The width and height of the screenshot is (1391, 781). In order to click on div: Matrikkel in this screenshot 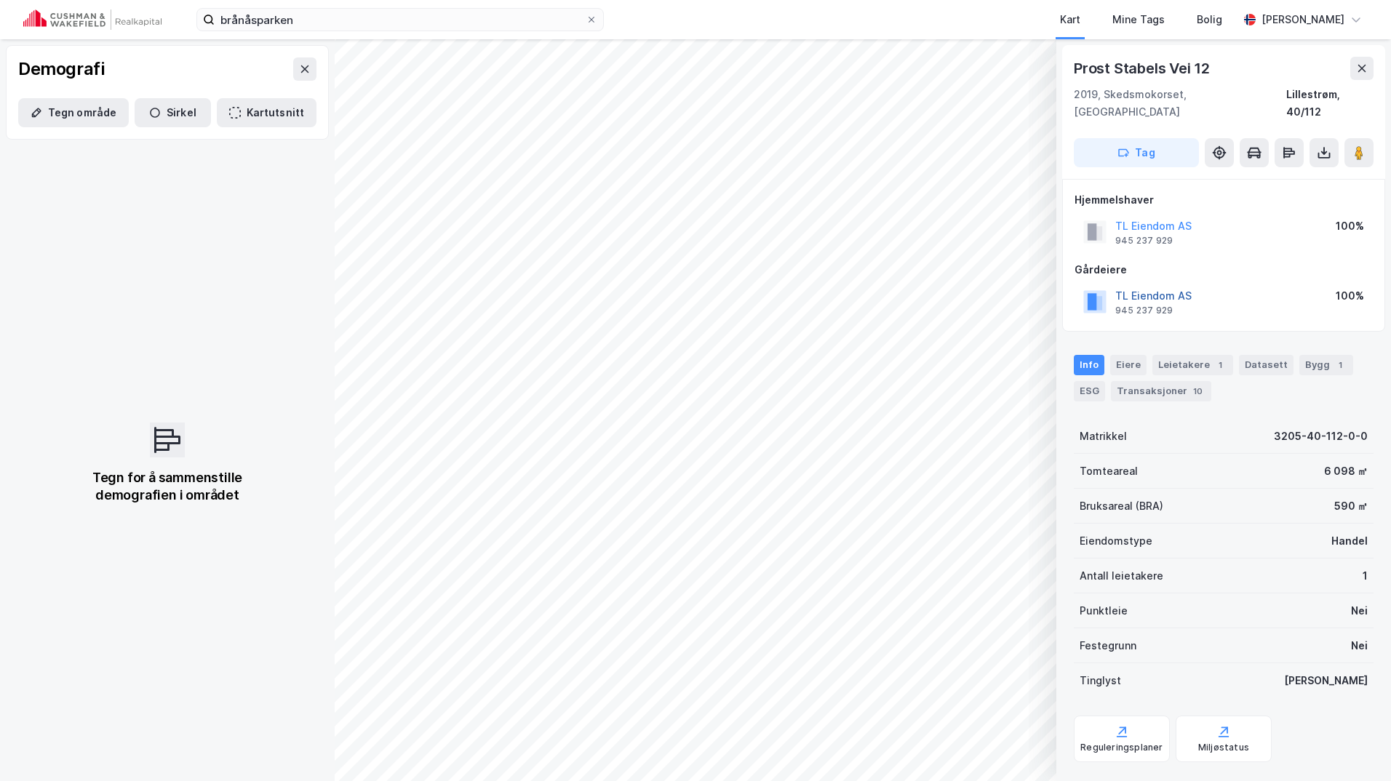, I will do `click(1103, 436)`.